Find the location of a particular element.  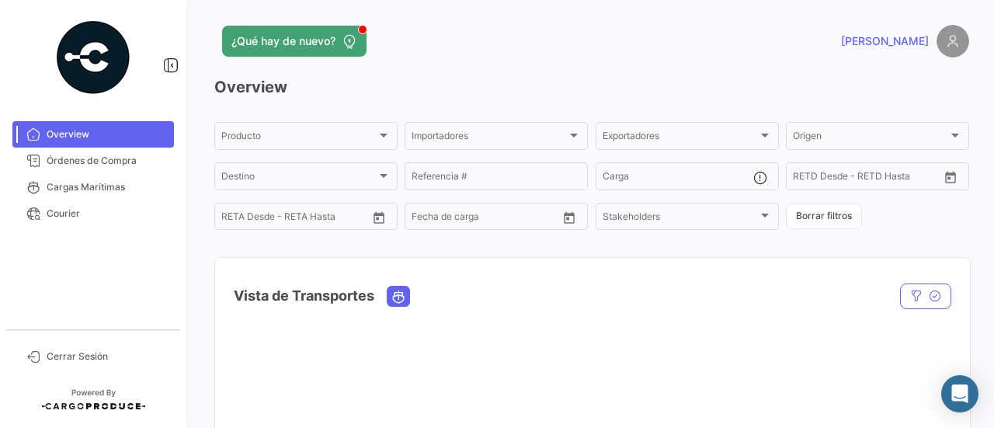

div: Abrir Intercom Messenger is located at coordinates (960, 394).